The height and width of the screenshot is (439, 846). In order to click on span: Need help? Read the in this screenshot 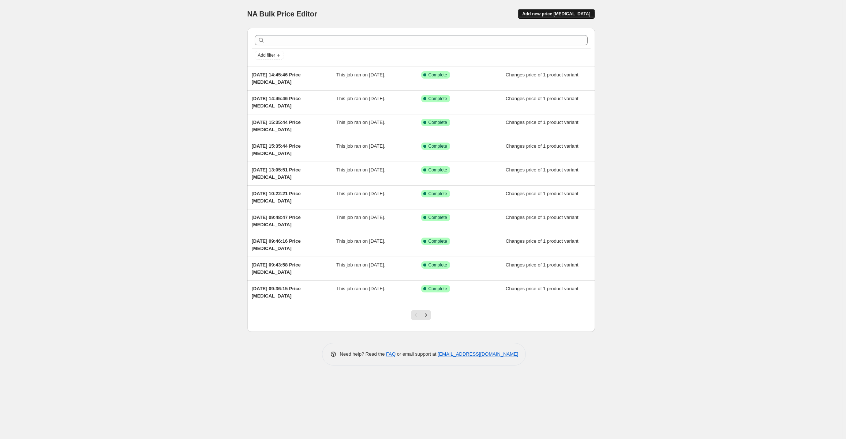, I will do `click(363, 354)`.